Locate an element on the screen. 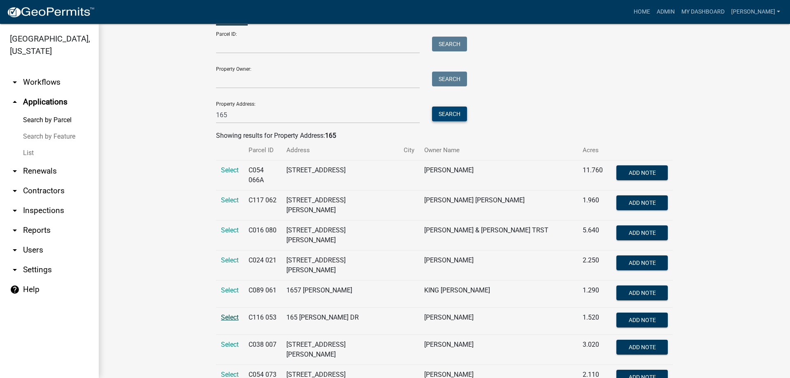  th: Parcel ID is located at coordinates (262, 150).